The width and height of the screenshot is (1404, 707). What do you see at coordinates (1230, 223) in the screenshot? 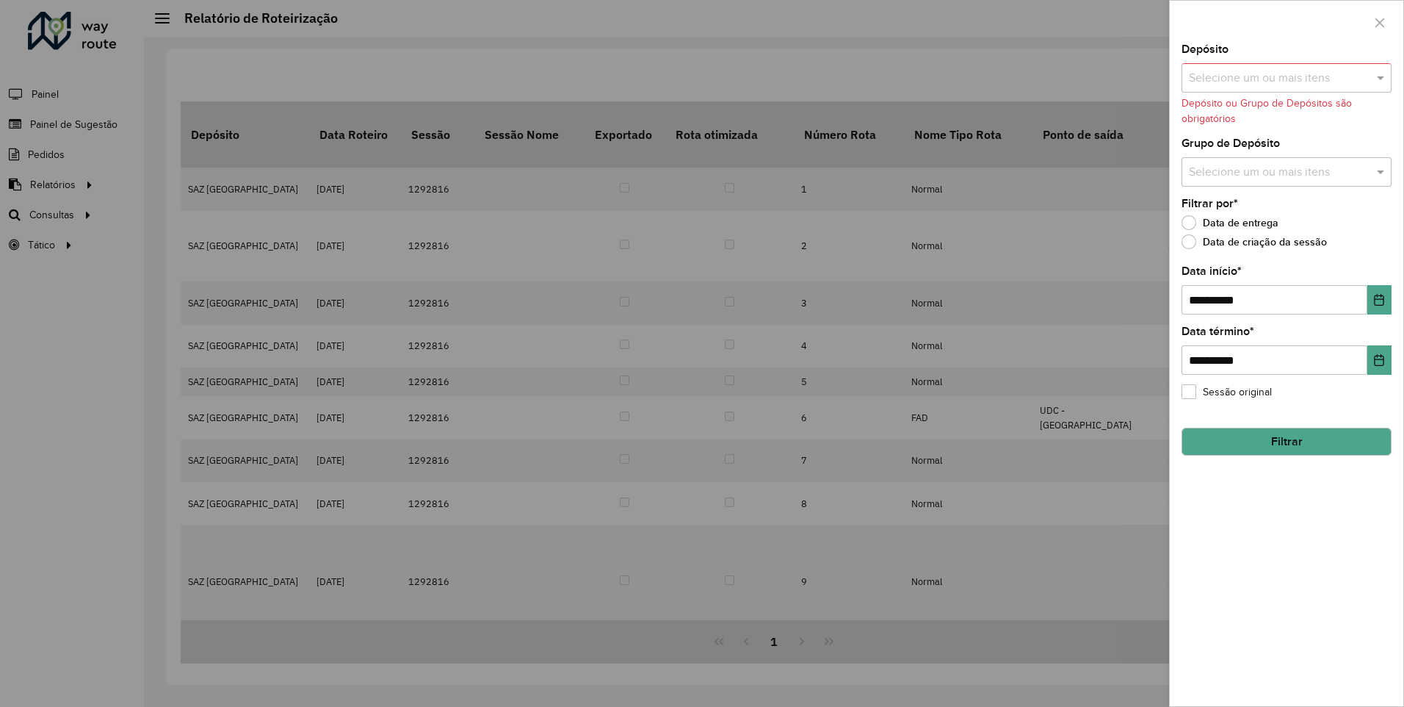
I see `label: Data de entrega` at bounding box center [1230, 223].